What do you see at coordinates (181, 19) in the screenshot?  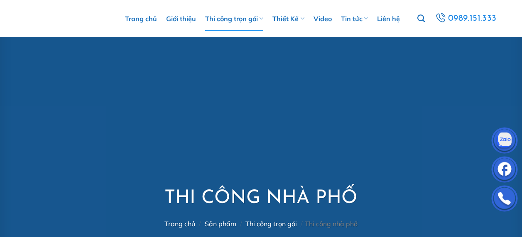 I see `a: Giới thiệu` at bounding box center [181, 19].